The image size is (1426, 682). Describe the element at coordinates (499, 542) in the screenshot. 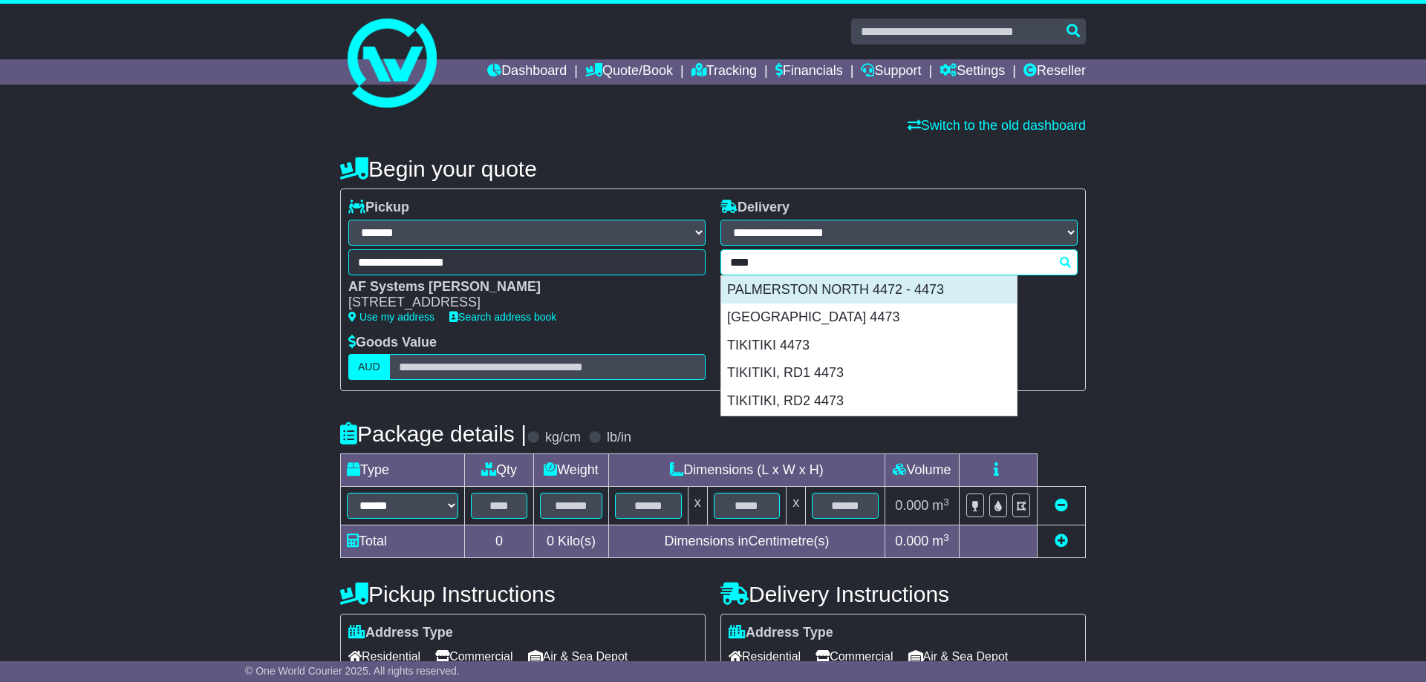

I see `td: 0` at that location.